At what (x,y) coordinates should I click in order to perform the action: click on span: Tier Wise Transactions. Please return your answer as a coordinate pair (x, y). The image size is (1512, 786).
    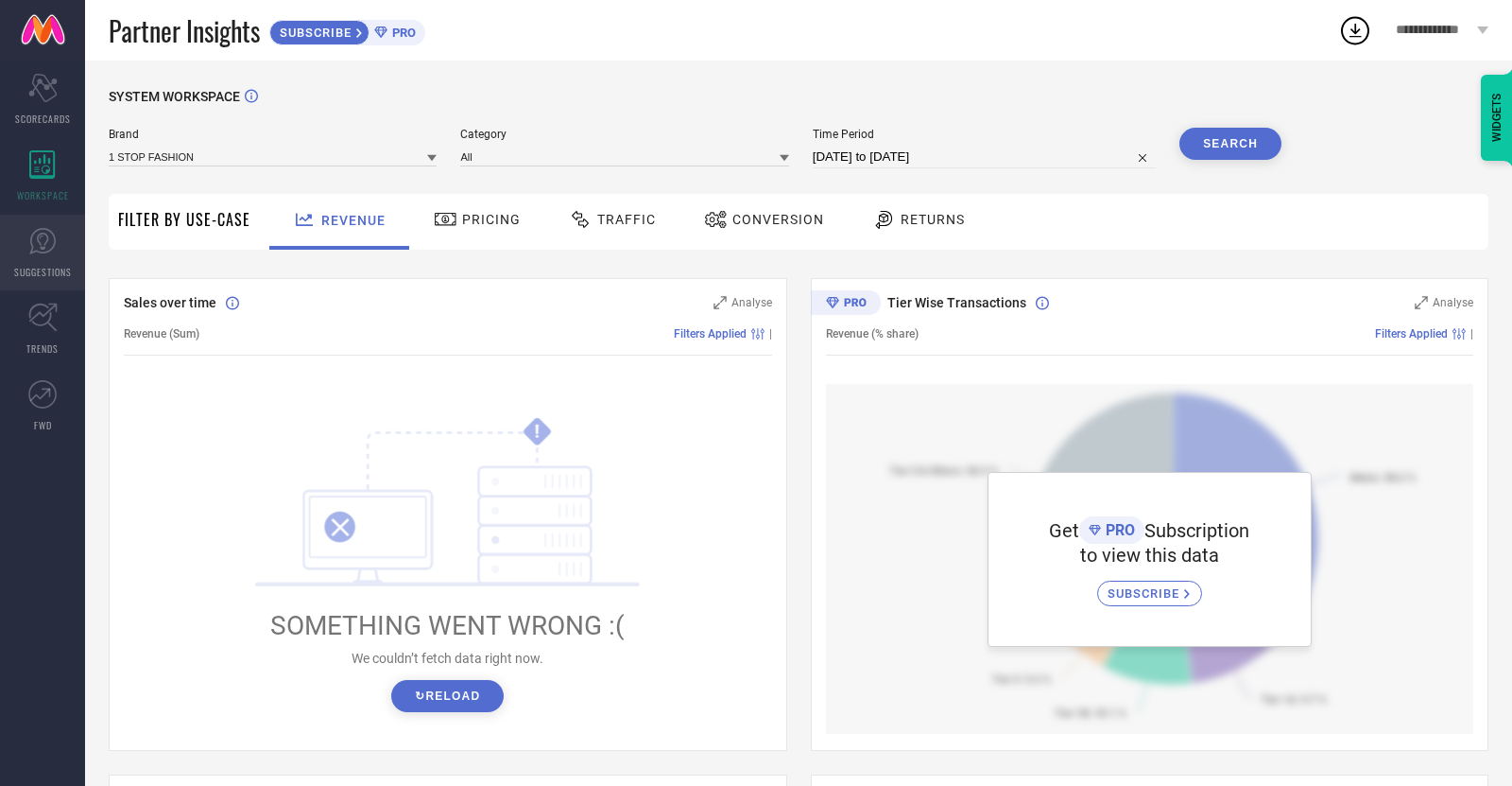
    Looking at the image, I should click on (956, 303).